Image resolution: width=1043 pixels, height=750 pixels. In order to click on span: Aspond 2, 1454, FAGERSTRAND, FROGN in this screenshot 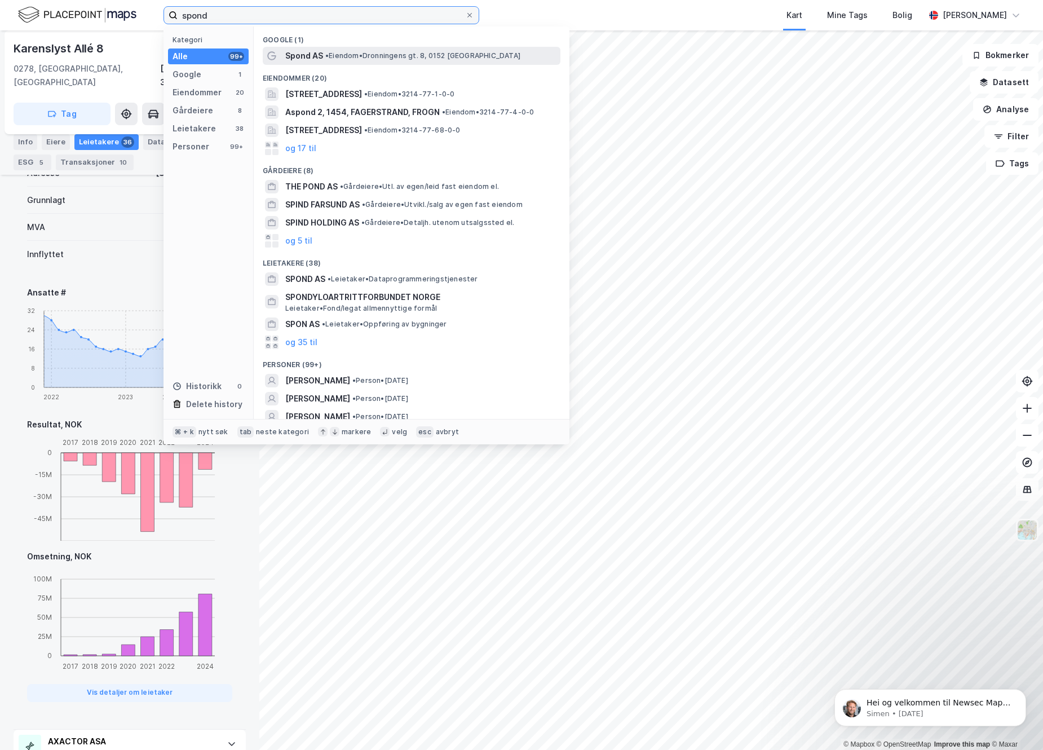, I will do `click(362, 112)`.